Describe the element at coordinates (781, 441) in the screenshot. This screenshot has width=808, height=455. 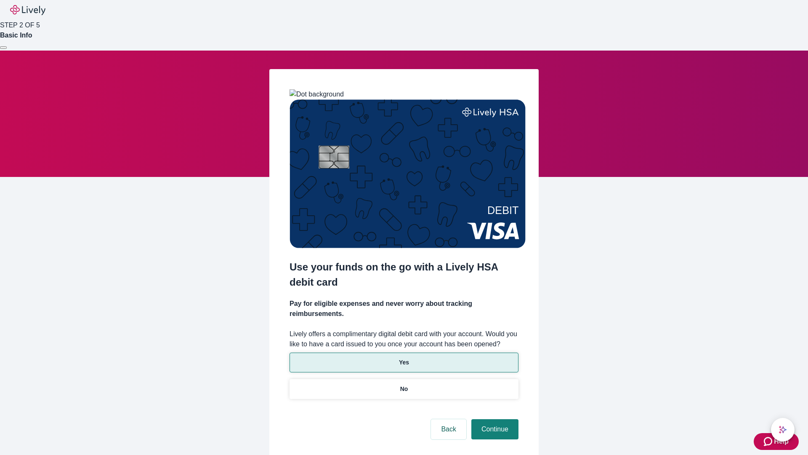
I see `span: Help` at that location.